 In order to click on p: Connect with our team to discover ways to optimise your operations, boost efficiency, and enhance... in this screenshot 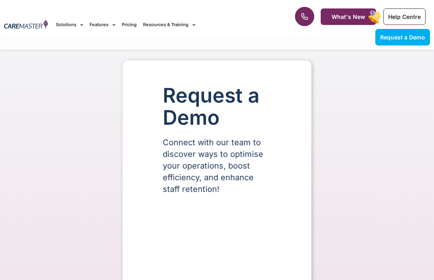, I will do `click(217, 166)`.